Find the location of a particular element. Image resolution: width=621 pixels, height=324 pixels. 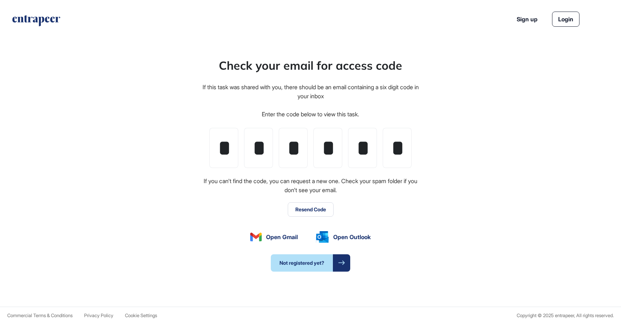

span: Open Outlook is located at coordinates (352, 237).